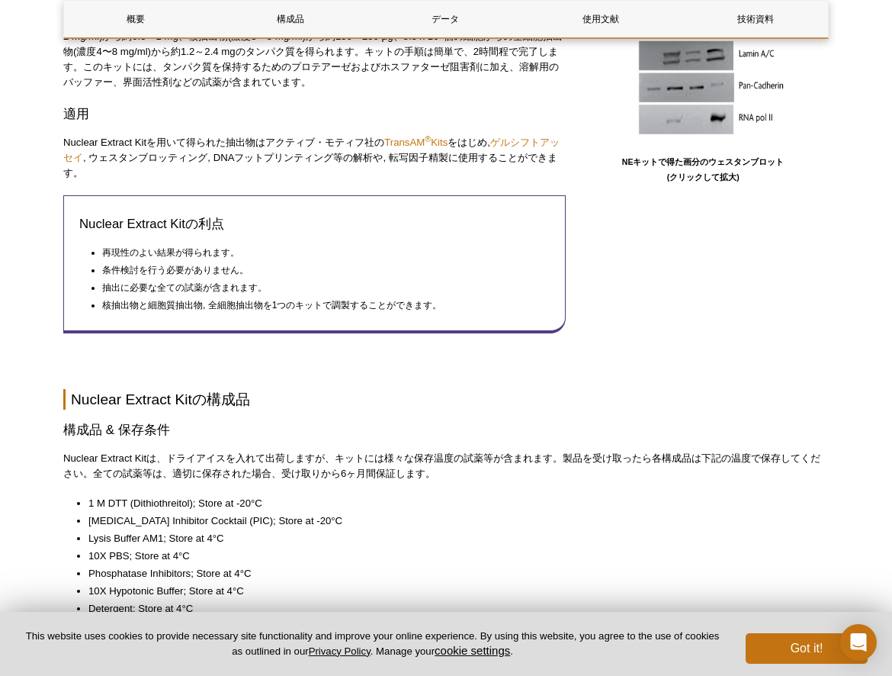 The height and width of the screenshot is (676, 892). I want to click on a: Privacy Policy, so click(339, 650).